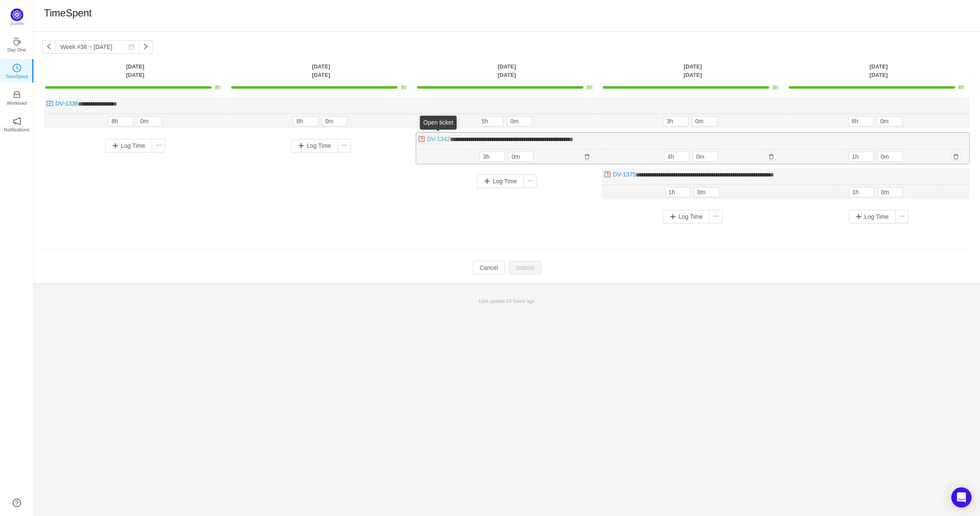  I want to click on img: Quantify, so click(17, 15).